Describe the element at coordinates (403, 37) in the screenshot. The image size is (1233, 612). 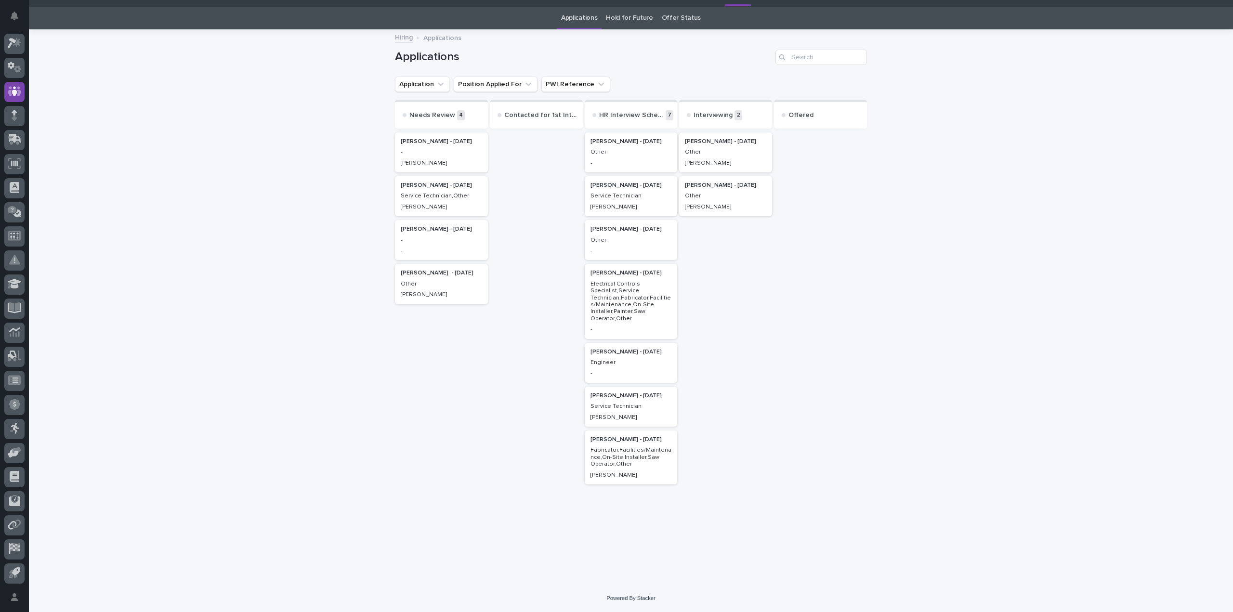
I see `a: Hiring` at that location.